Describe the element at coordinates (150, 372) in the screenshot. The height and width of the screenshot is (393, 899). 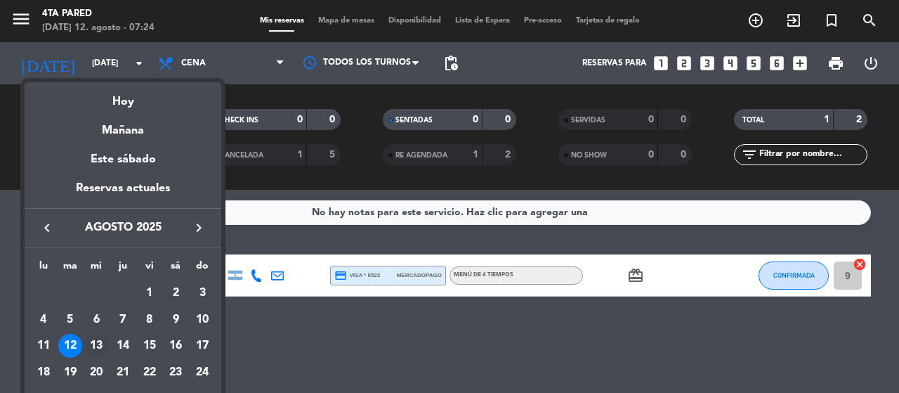
I see `div: 22` at that location.